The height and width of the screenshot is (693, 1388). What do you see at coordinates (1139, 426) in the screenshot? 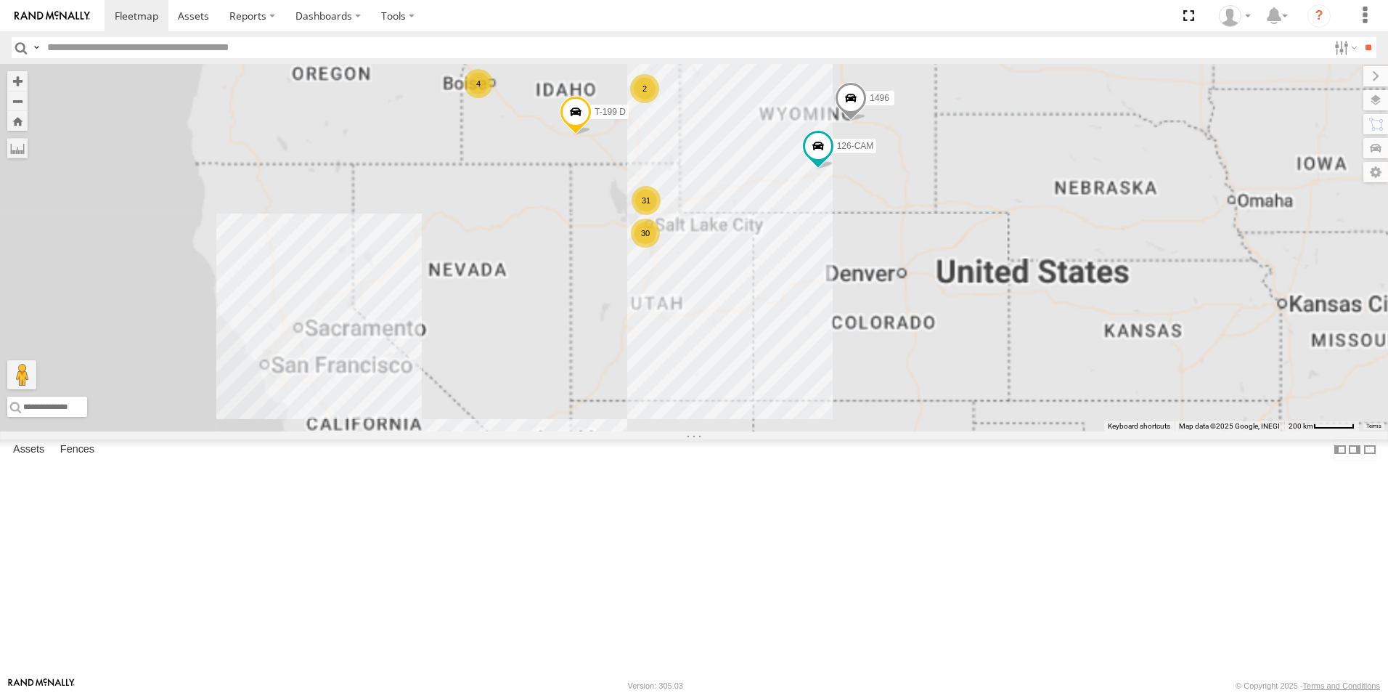
I see `button: Keyboard shortcuts` at bounding box center [1139, 426].